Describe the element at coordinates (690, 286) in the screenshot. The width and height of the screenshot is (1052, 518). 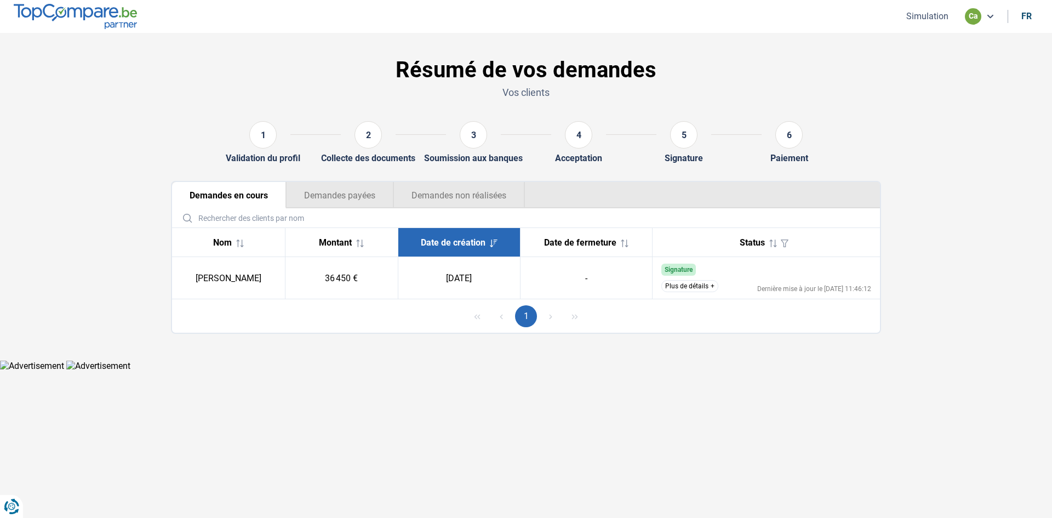
I see `button: Plus de détails` at that location.